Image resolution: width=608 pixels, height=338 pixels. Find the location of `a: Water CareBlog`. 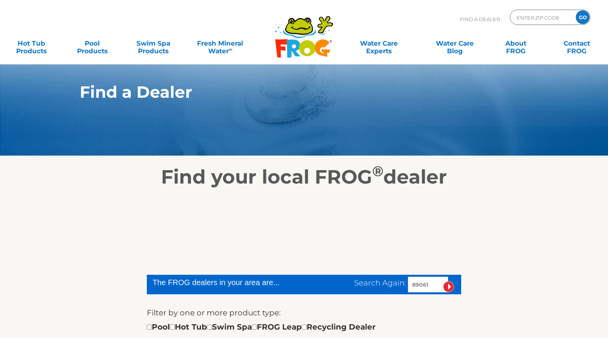

a: Water CareBlog is located at coordinates (455, 43).